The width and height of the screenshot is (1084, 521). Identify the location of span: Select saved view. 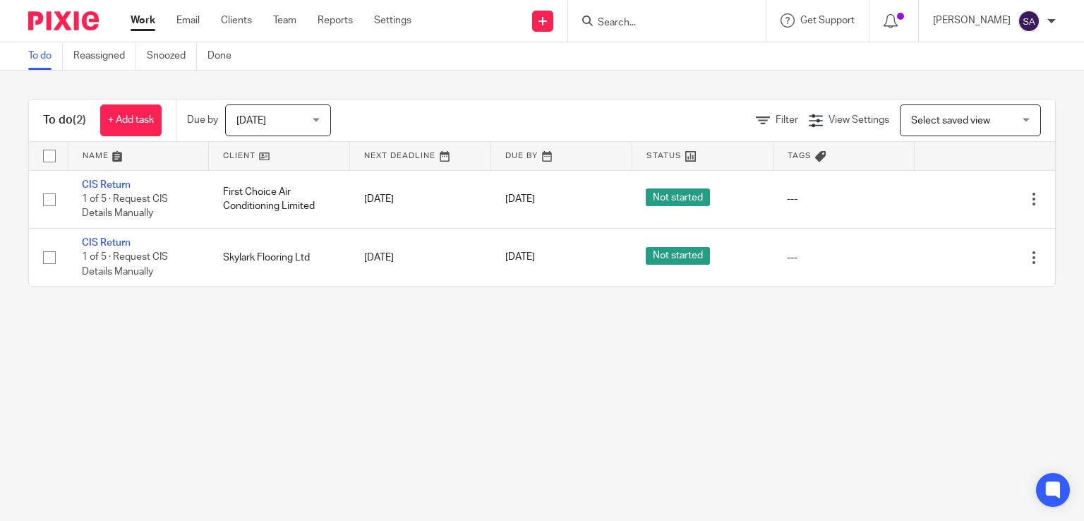
(951, 121).